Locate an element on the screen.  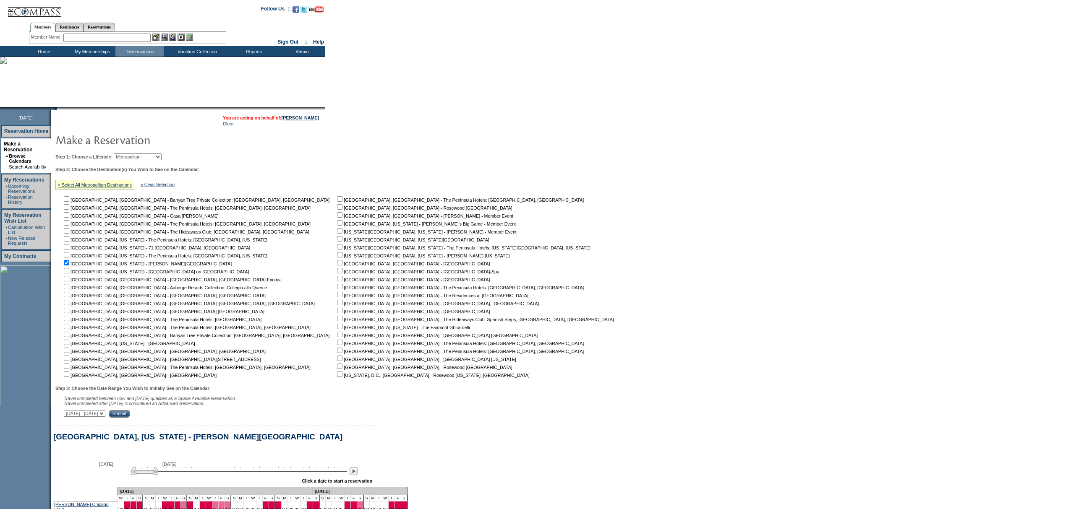
b: Step 1: Choose a Lifestyle: is located at coordinates (84, 157).